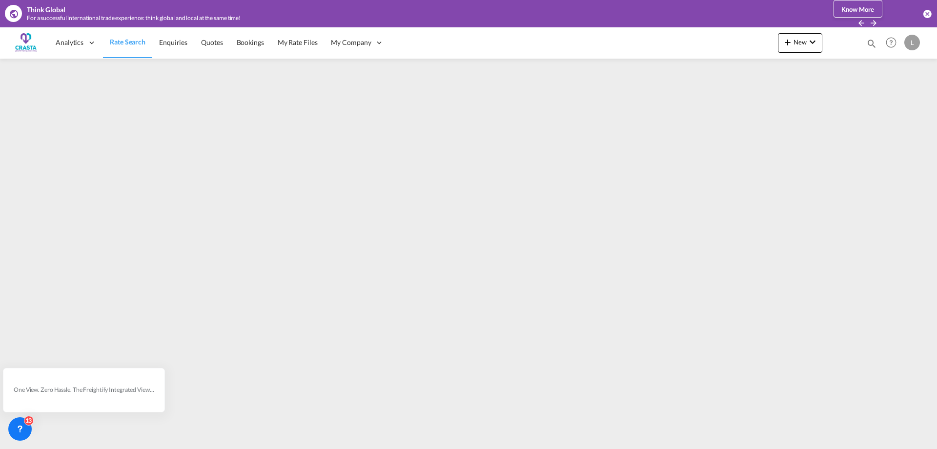 The width and height of the screenshot is (937, 449). I want to click on div: For a successful international trade experience: think global and local at the same time!, so click(410, 18).